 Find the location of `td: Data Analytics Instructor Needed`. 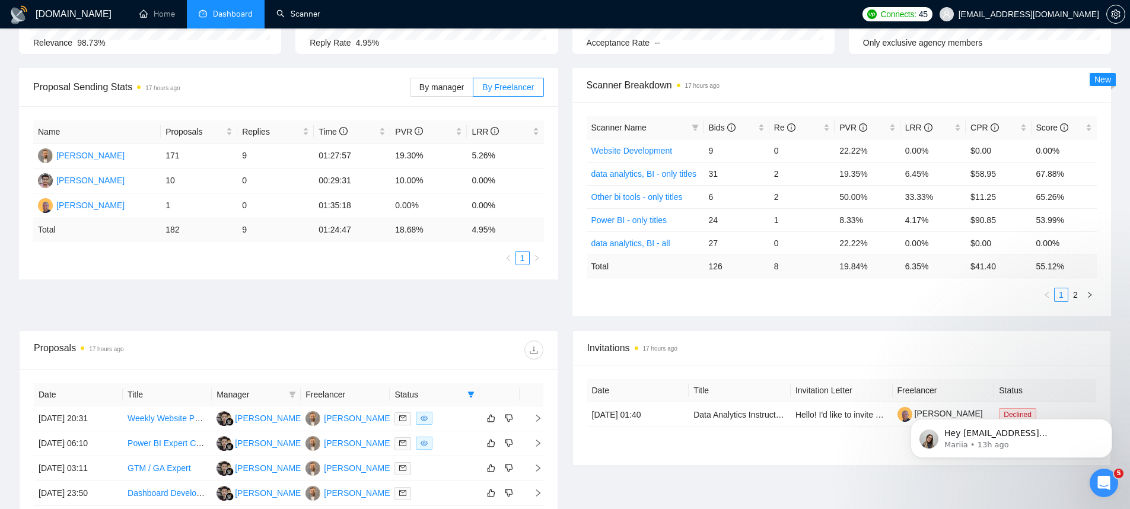

td: Data Analytics Instructor Needed is located at coordinates (740, 415).